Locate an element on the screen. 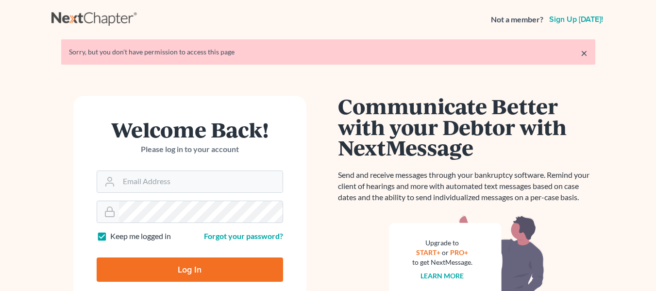  input: Email Address is located at coordinates (201, 182).